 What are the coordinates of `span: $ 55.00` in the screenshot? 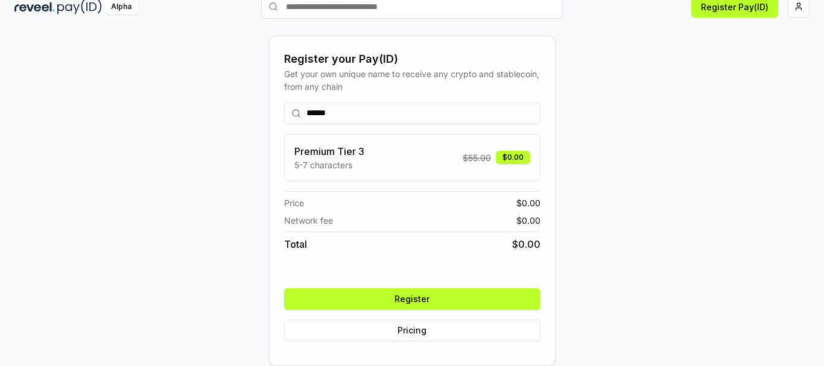 It's located at (477, 157).